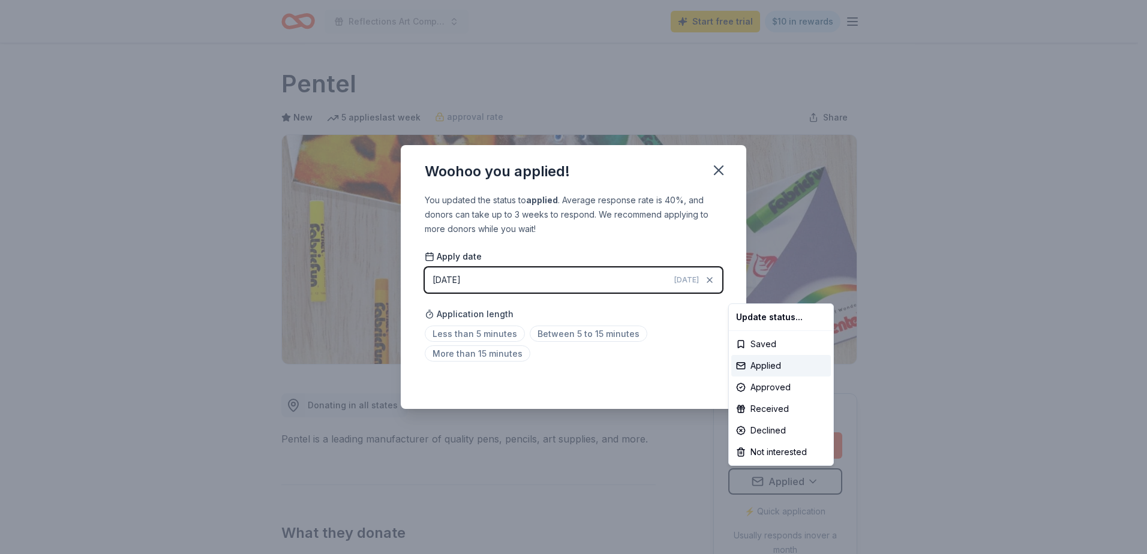 The image size is (1147, 554). I want to click on div: Approved, so click(781, 388).